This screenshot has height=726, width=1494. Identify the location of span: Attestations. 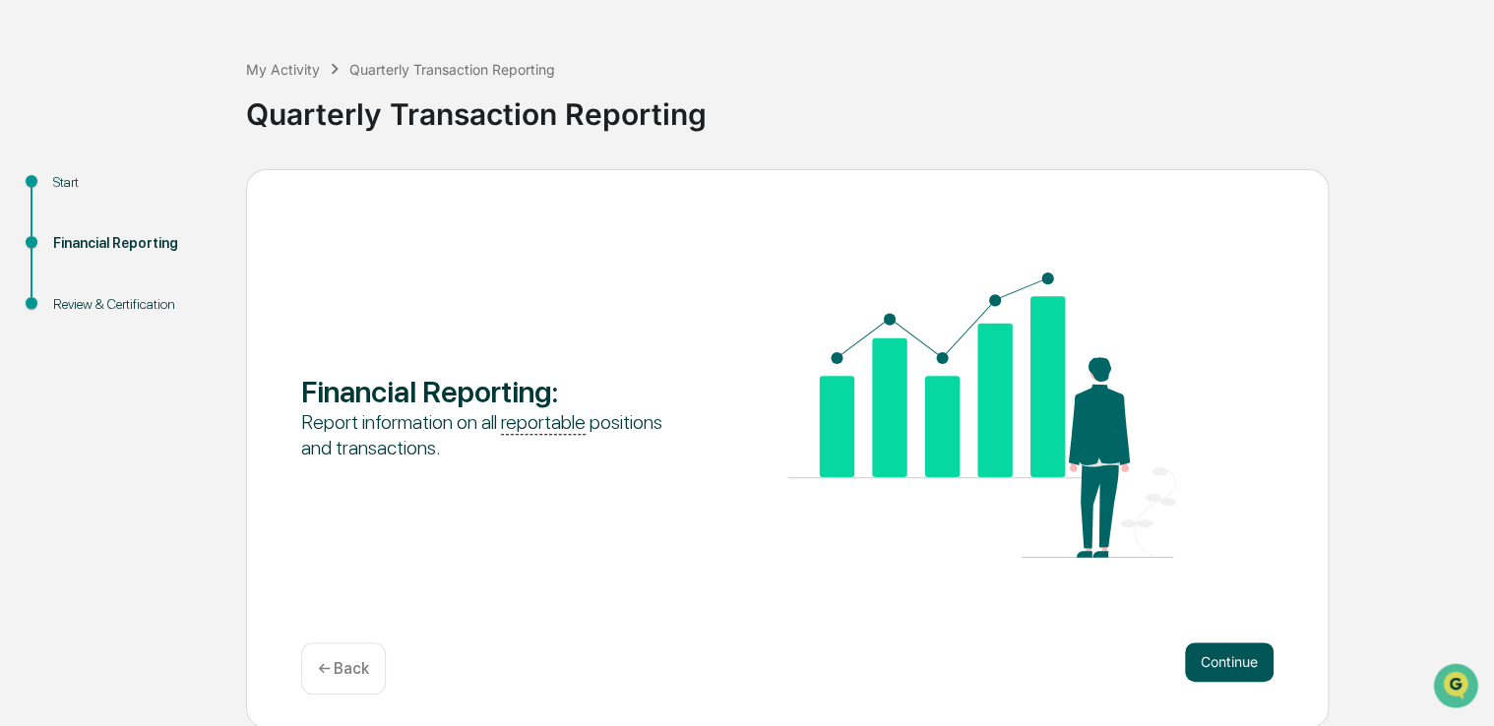
(203, 258).